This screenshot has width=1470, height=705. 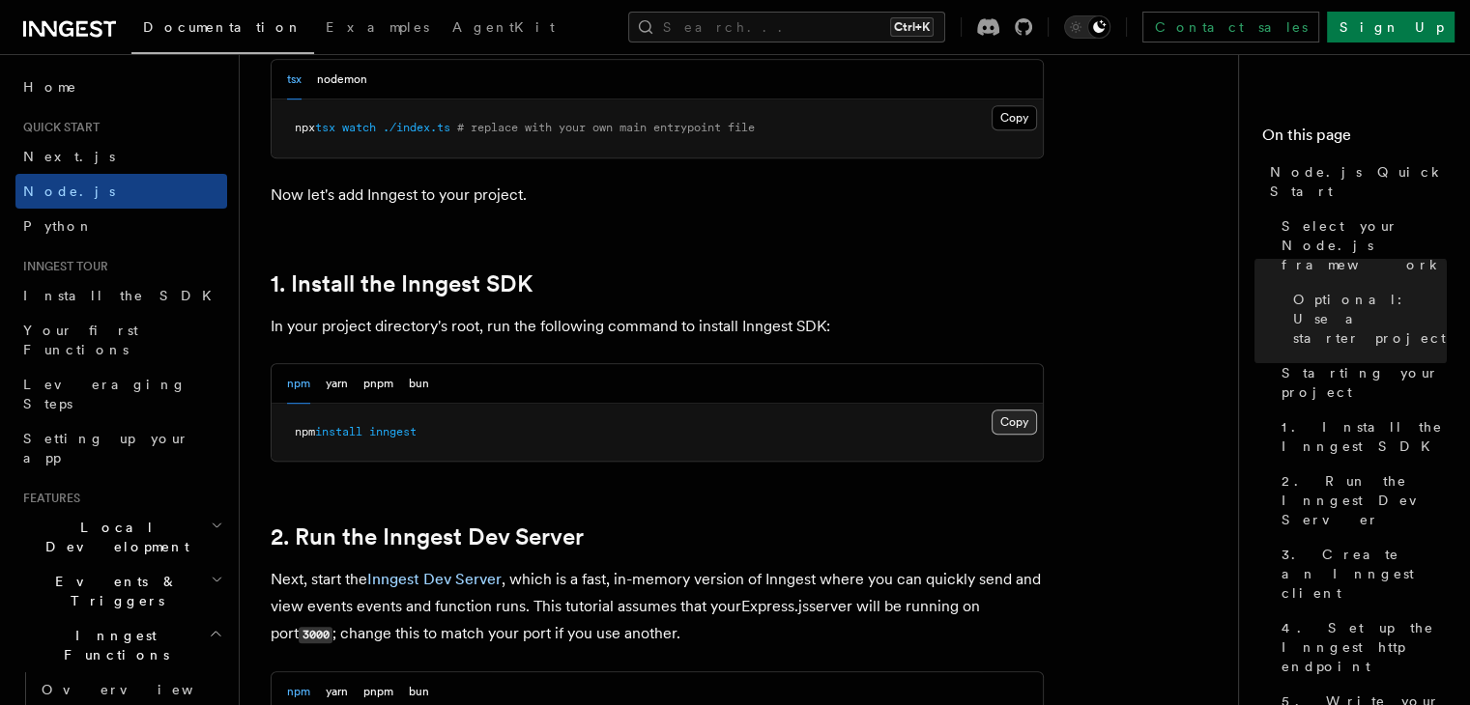 What do you see at coordinates (503, 29) in the screenshot?
I see `a: AgentKit` at bounding box center [503, 29].